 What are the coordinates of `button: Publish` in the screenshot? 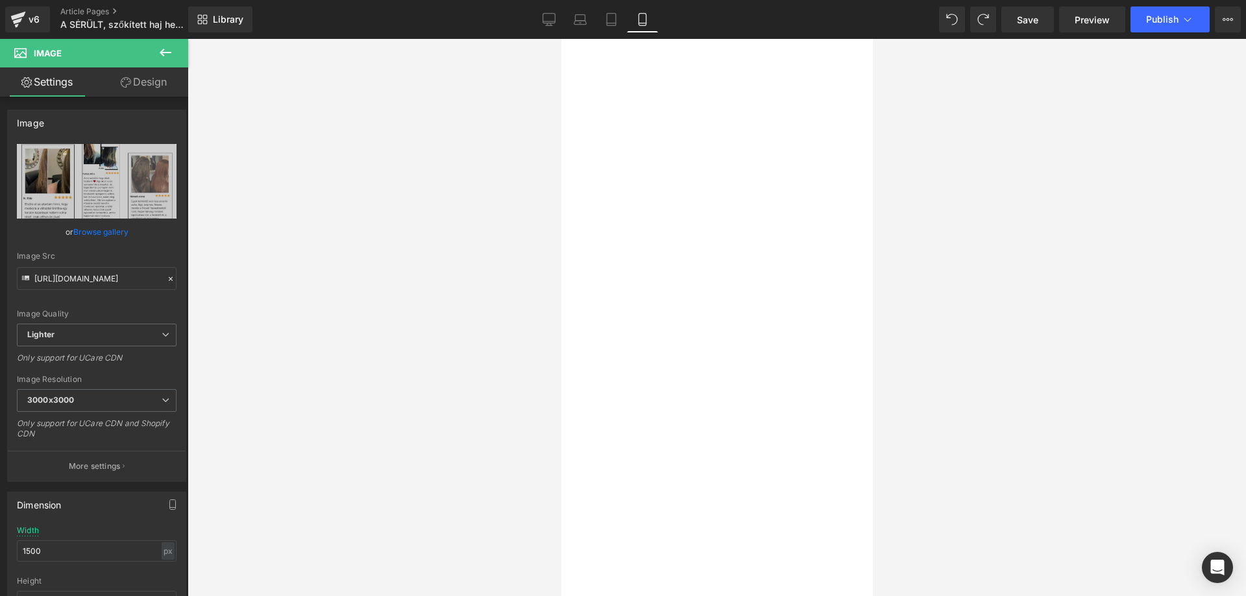 It's located at (1170, 19).